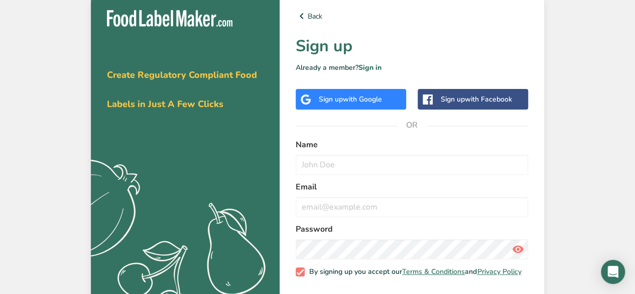 The image size is (635, 294). Describe the element at coordinates (412, 207) in the screenshot. I see `input: email@example.com` at that location.